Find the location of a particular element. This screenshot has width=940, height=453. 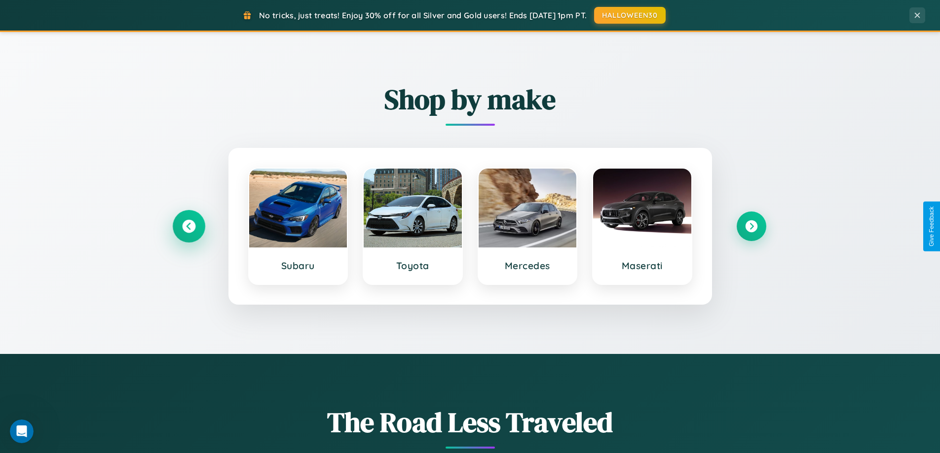

h1: The Road Less Traveled is located at coordinates (470, 422).